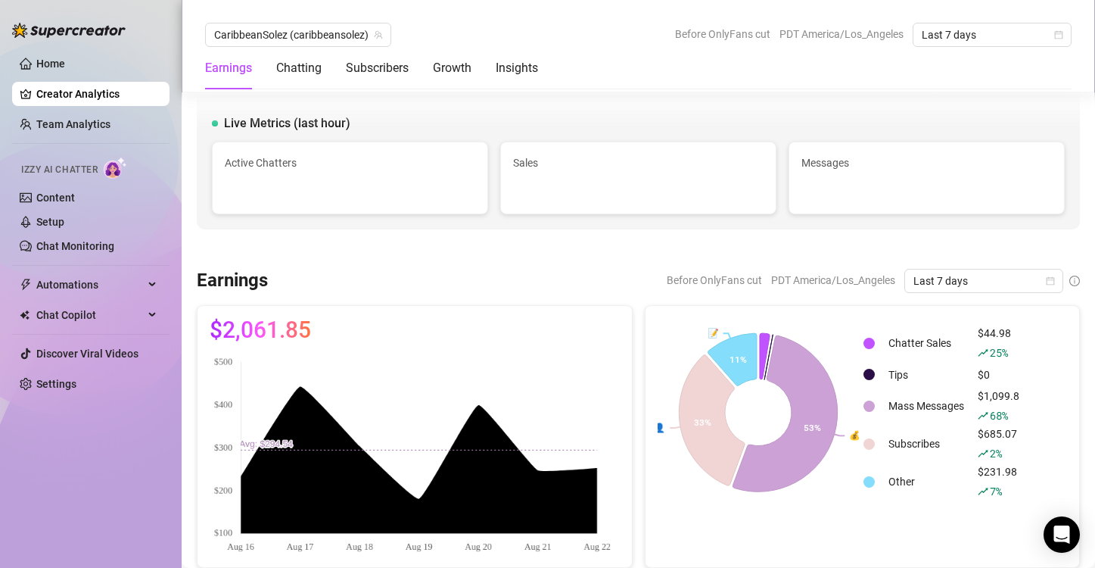  Describe the element at coordinates (517, 68) in the screenshot. I see `div: Insights` at that location.